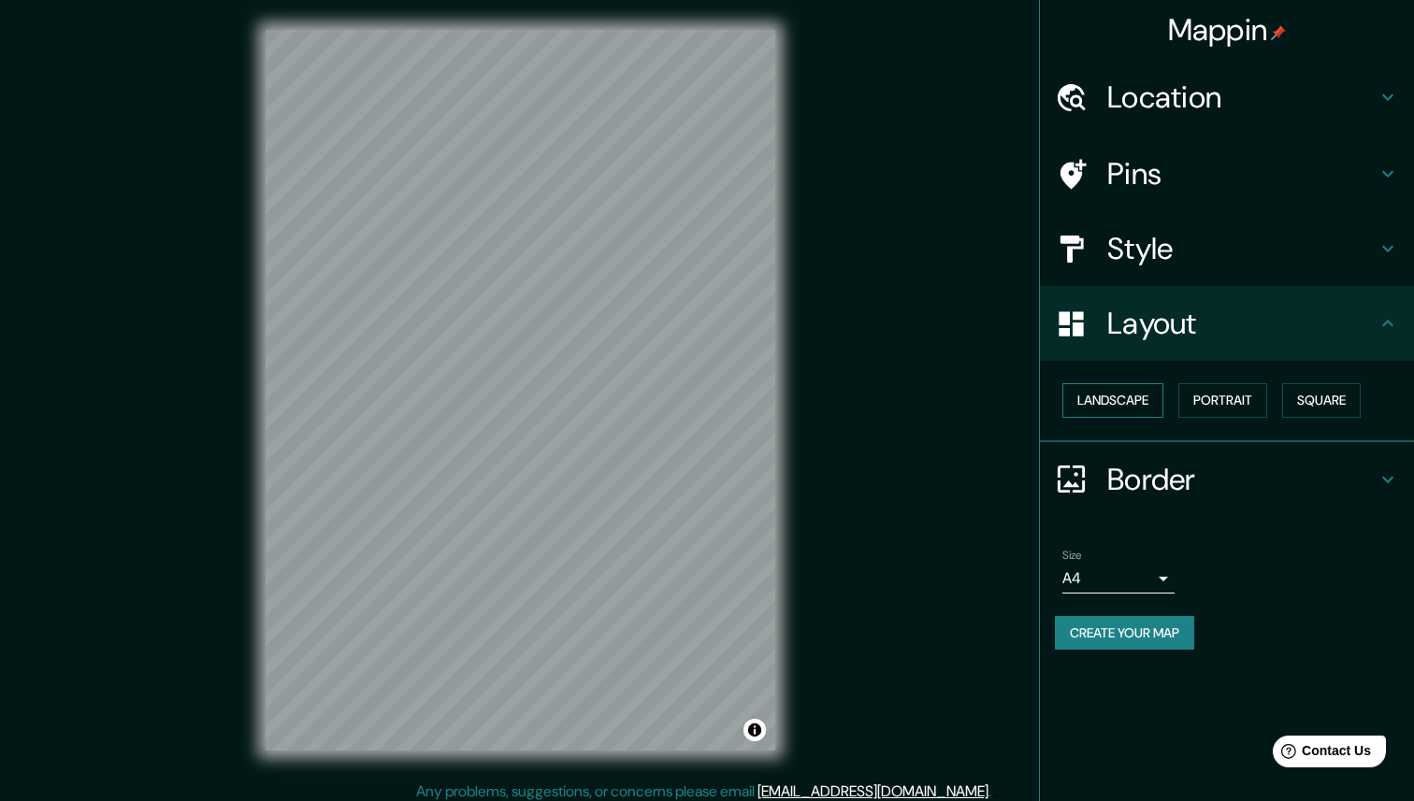  Describe the element at coordinates (1222, 400) in the screenshot. I see `button: Portrait` at that location.